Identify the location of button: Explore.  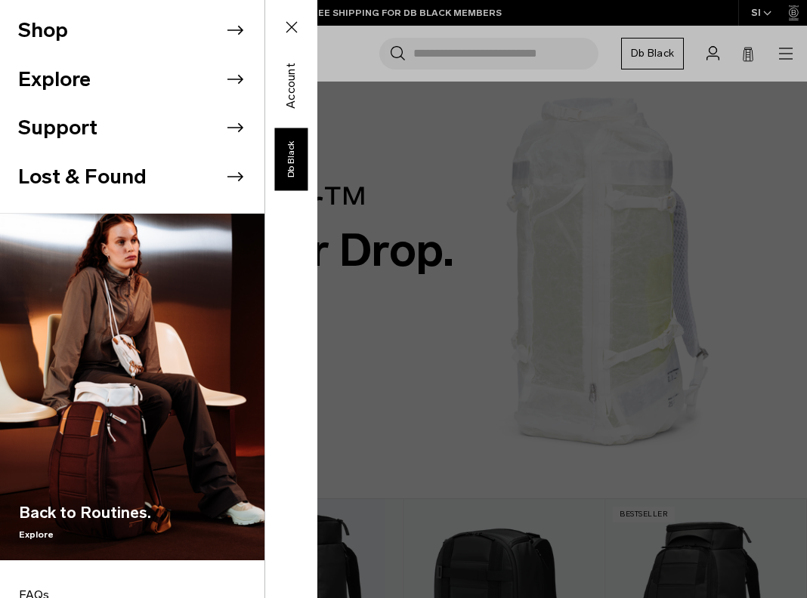
(54, 79).